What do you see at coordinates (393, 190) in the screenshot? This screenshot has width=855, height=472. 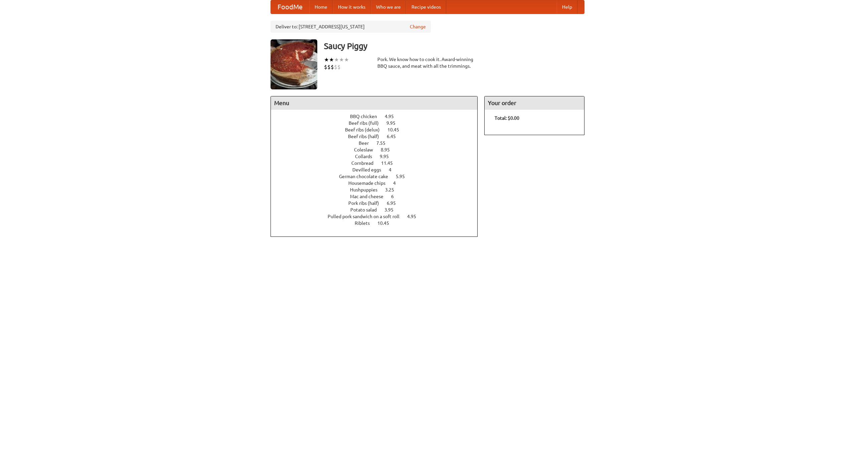 I see `span: 3.25` at bounding box center [393, 190].